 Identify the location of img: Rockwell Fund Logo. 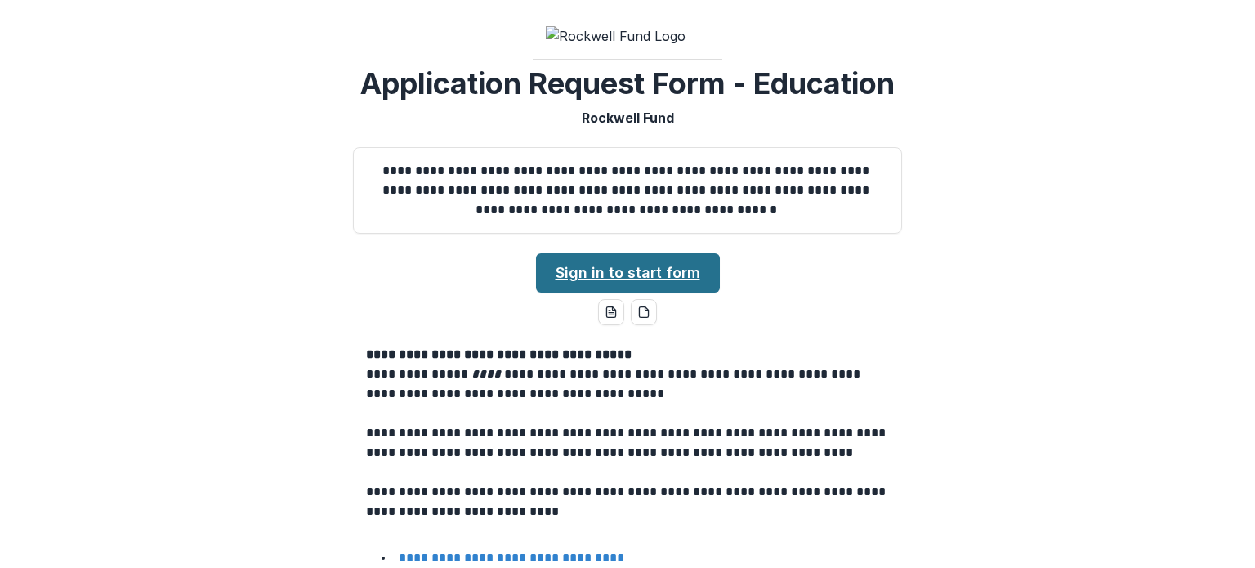
(627, 36).